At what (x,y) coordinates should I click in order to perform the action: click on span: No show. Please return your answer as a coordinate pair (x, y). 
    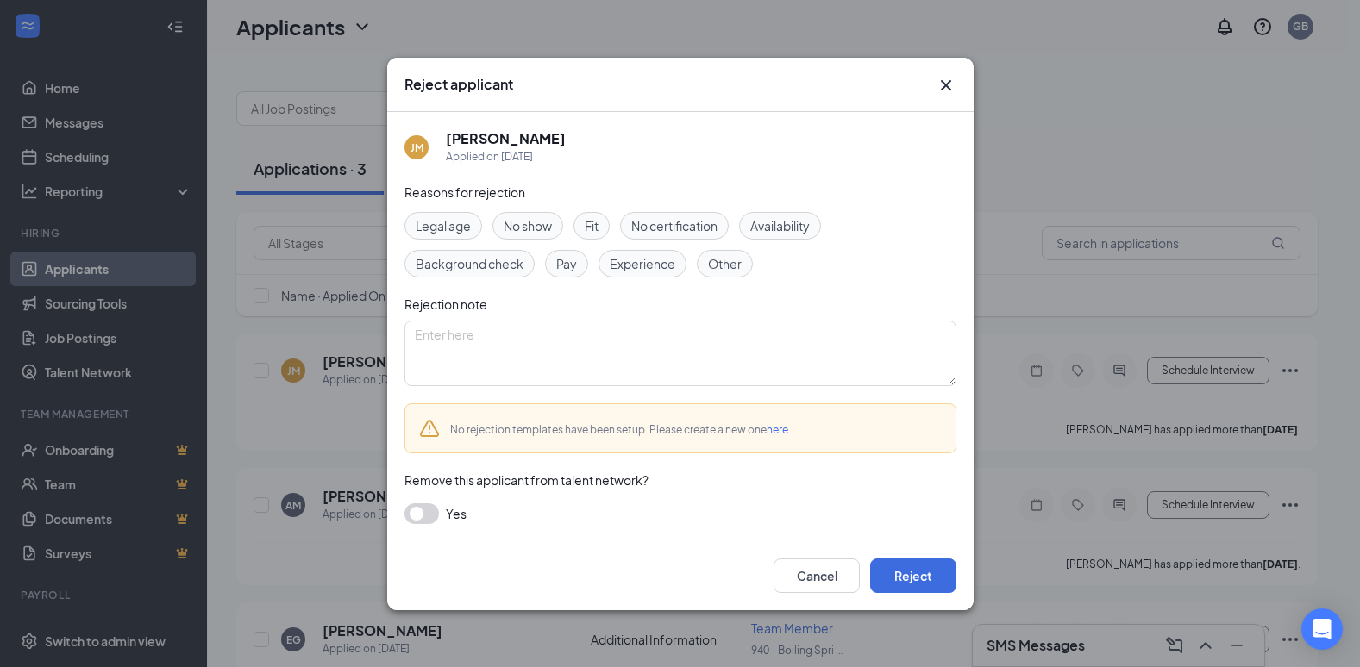
    Looking at the image, I should click on (528, 226).